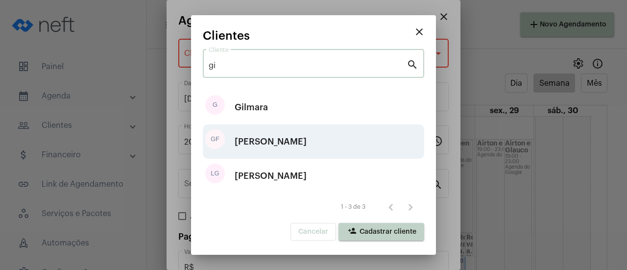 Image resolution: width=627 pixels, height=270 pixels. I want to click on mat-icon: person_add, so click(352, 232).